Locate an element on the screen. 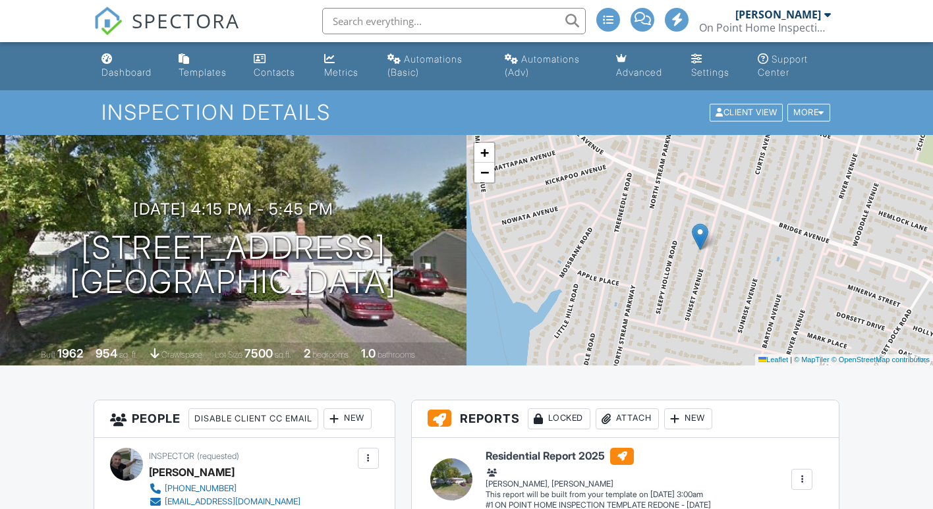 Image resolution: width=933 pixels, height=509 pixels. a: Leaflet is located at coordinates (773, 360).